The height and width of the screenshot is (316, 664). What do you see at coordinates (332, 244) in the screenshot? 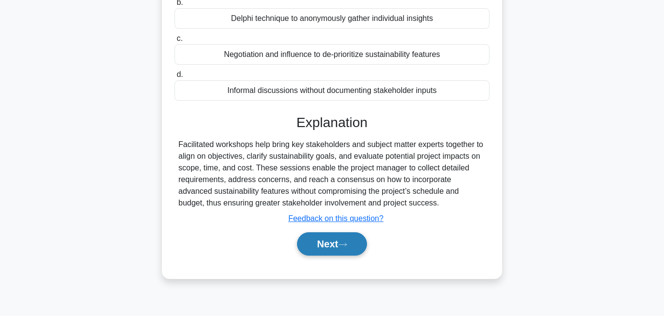
I see `button: Next` at bounding box center [332, 244].